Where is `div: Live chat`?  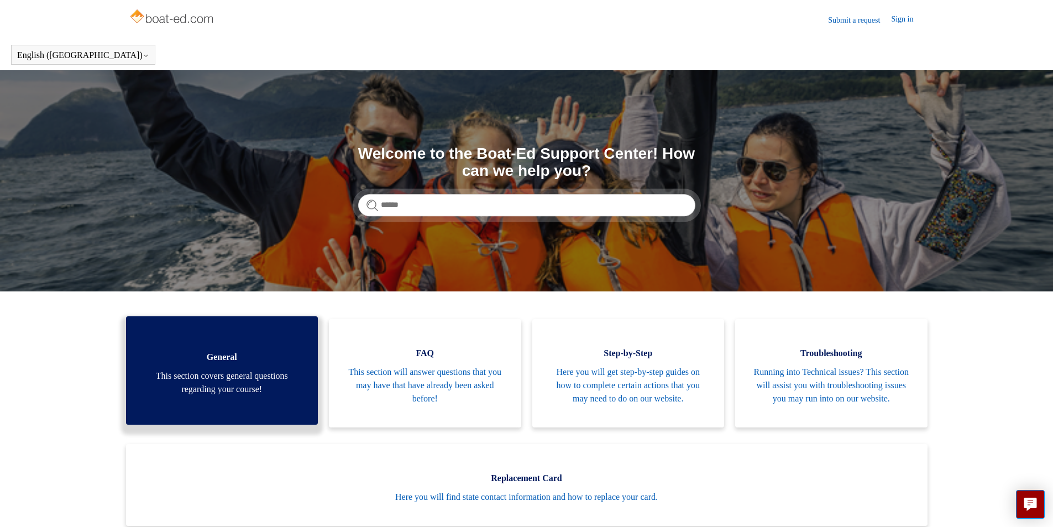
div: Live chat is located at coordinates (1031, 504).